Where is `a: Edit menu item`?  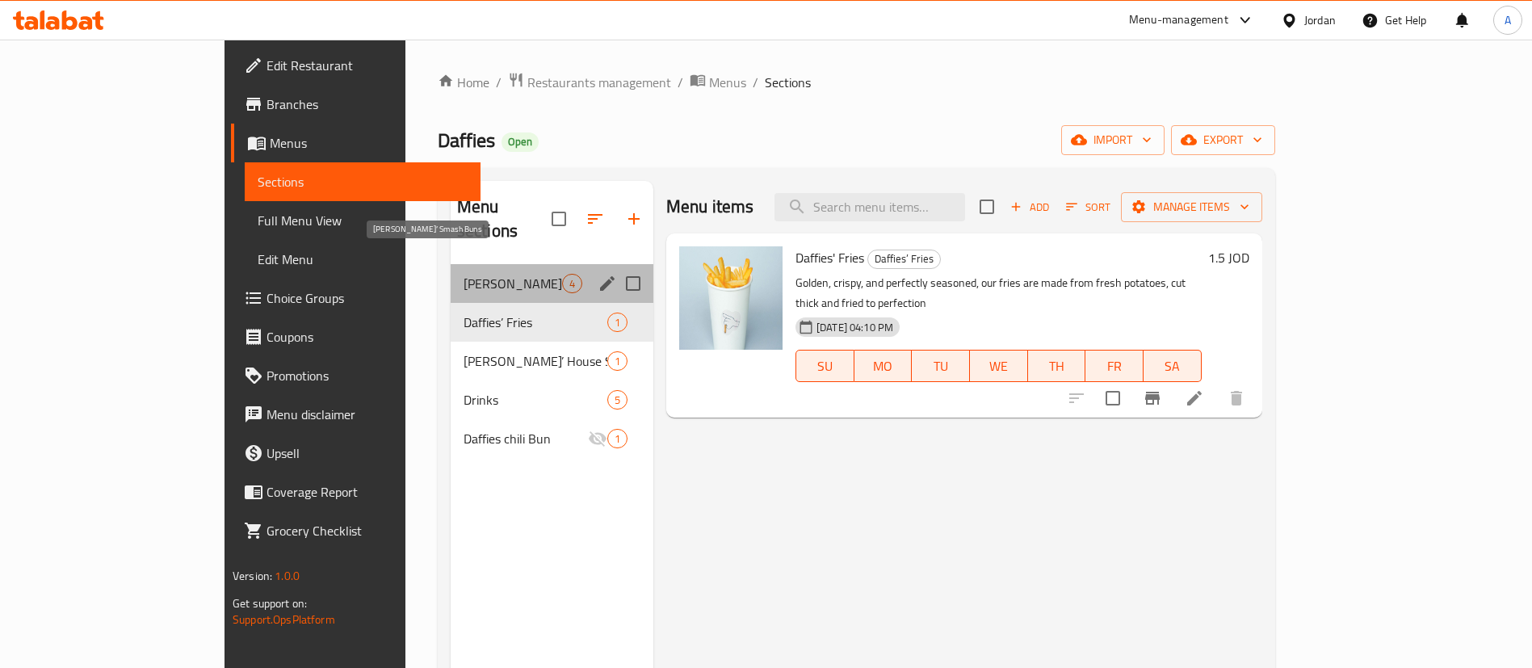 a: Edit menu item is located at coordinates (1194, 398).